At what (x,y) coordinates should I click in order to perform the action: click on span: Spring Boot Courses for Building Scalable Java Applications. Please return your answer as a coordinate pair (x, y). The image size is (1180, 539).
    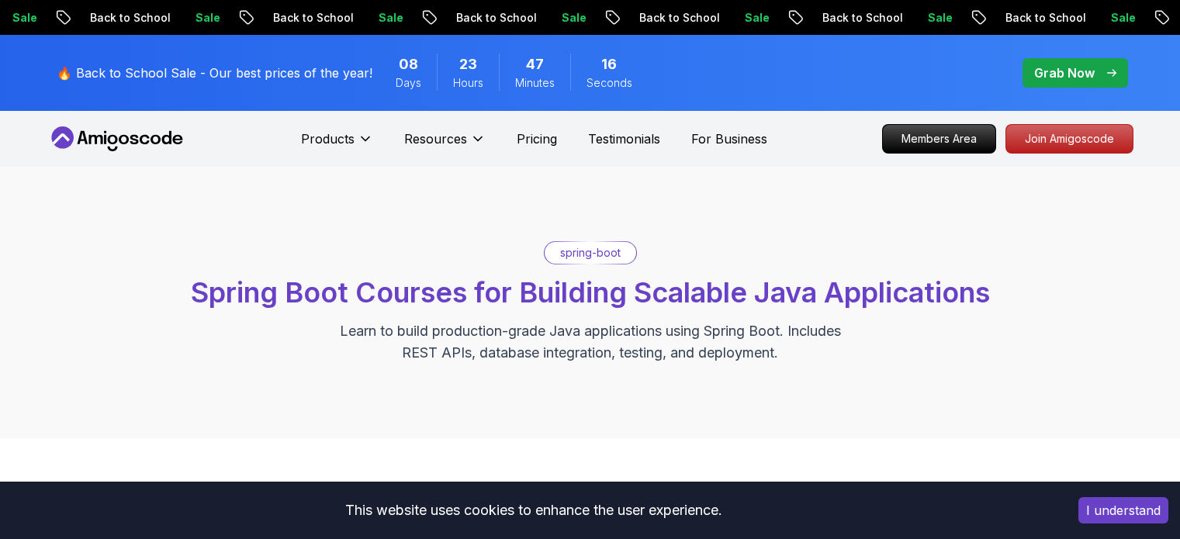
    Looking at the image, I should click on (590, 292).